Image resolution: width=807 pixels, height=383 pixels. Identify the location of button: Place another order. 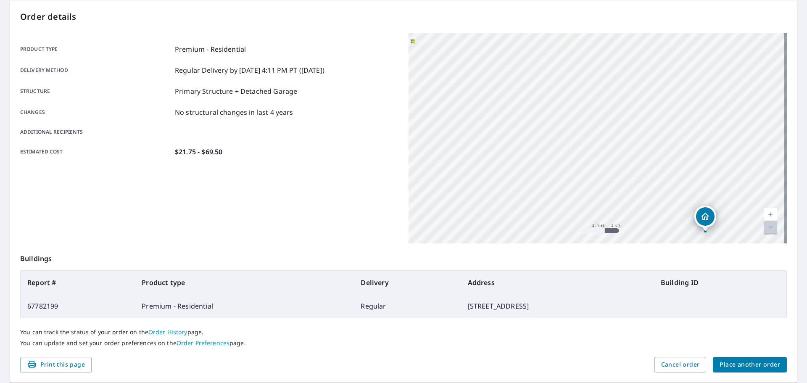
(750, 364).